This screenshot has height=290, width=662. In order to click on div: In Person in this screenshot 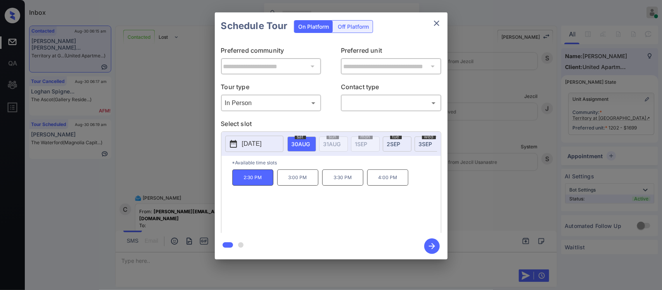, I will do `click(271, 103)`.